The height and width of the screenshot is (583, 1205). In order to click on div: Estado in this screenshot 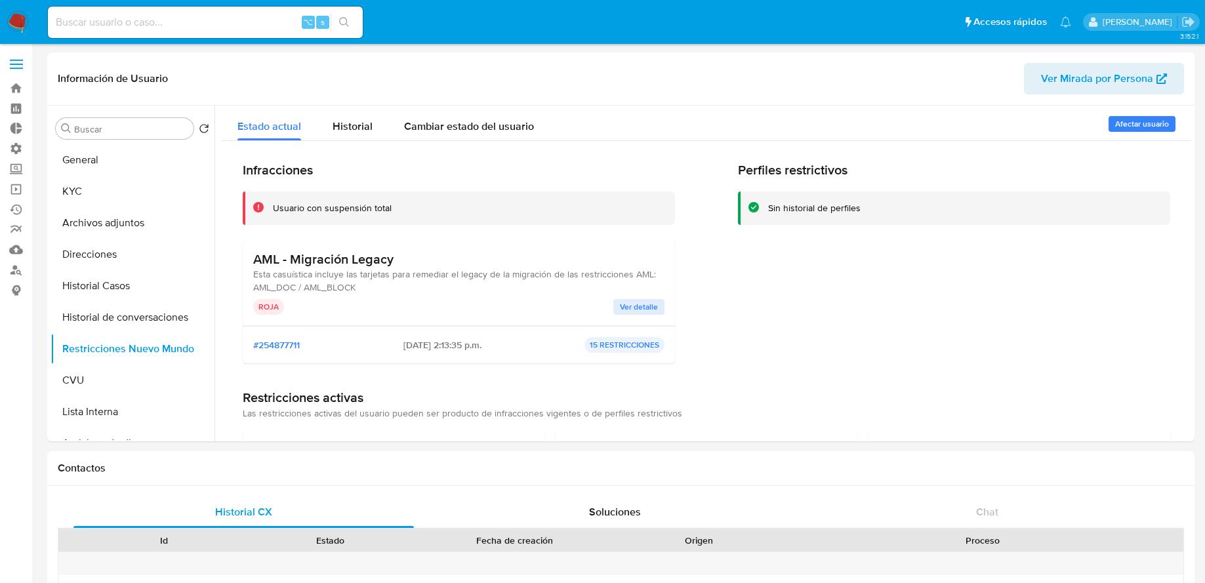, I will do `click(330, 540)`.